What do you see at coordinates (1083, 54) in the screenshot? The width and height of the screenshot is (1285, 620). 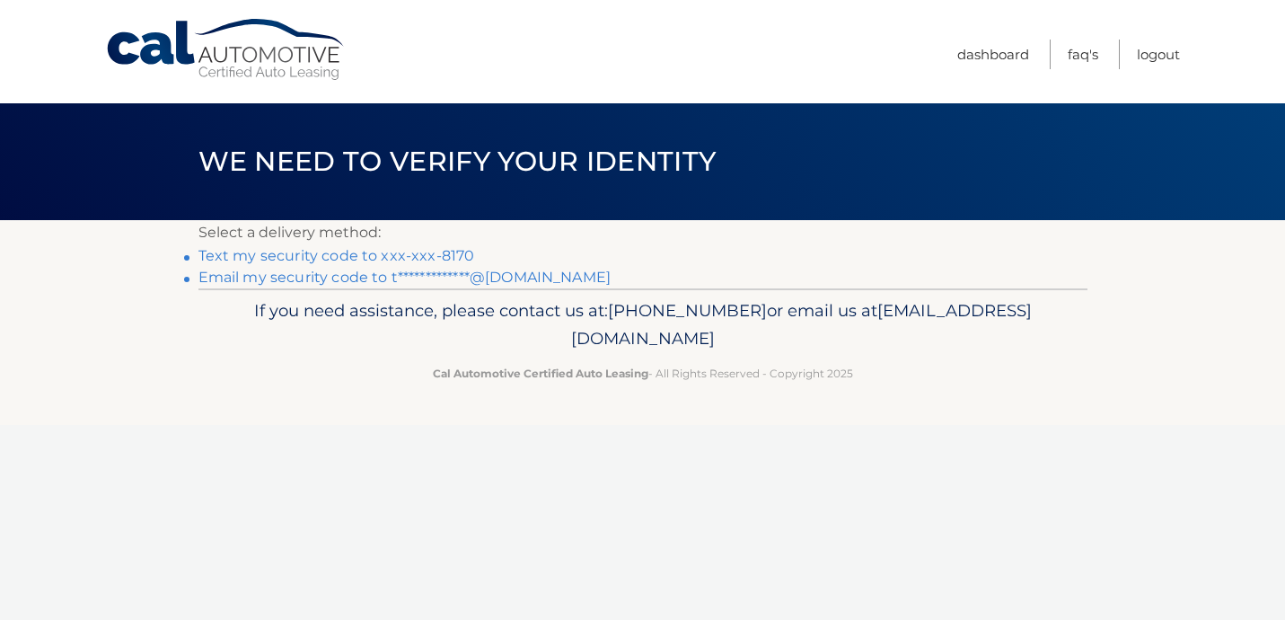 I see `a: FAQ's` at bounding box center [1083, 54].